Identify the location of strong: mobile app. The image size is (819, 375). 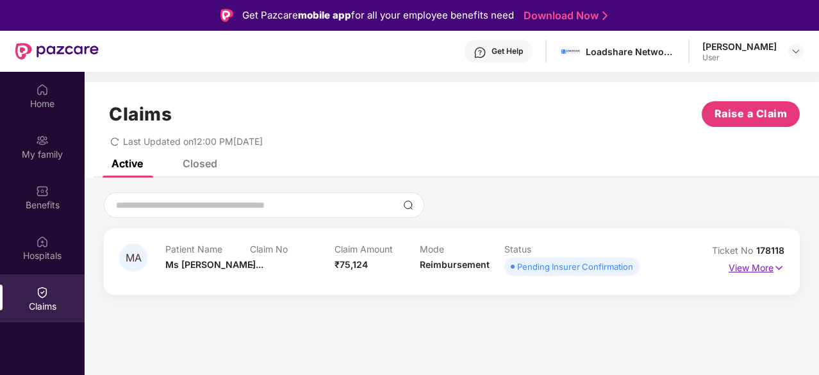
(324, 15).